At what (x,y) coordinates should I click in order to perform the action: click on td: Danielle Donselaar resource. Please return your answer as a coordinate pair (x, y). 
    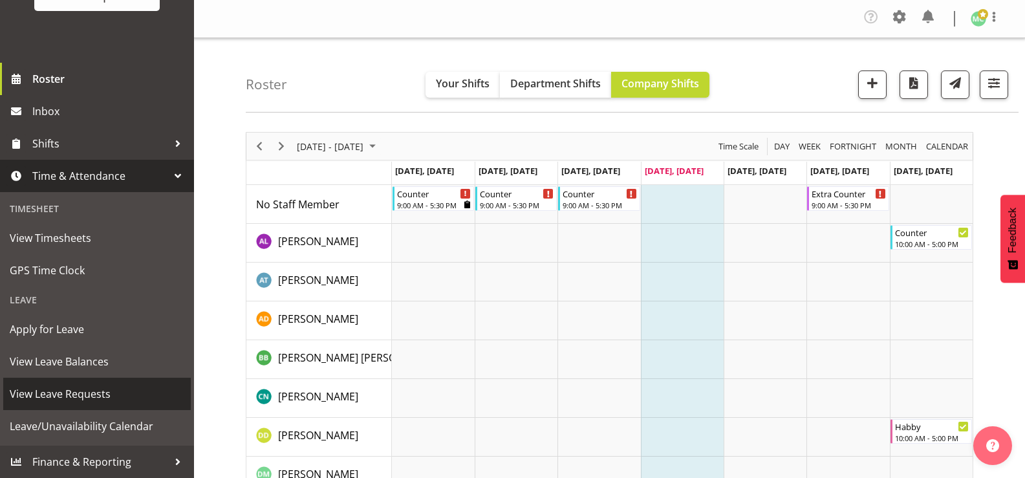
    Looking at the image, I should click on (319, 437).